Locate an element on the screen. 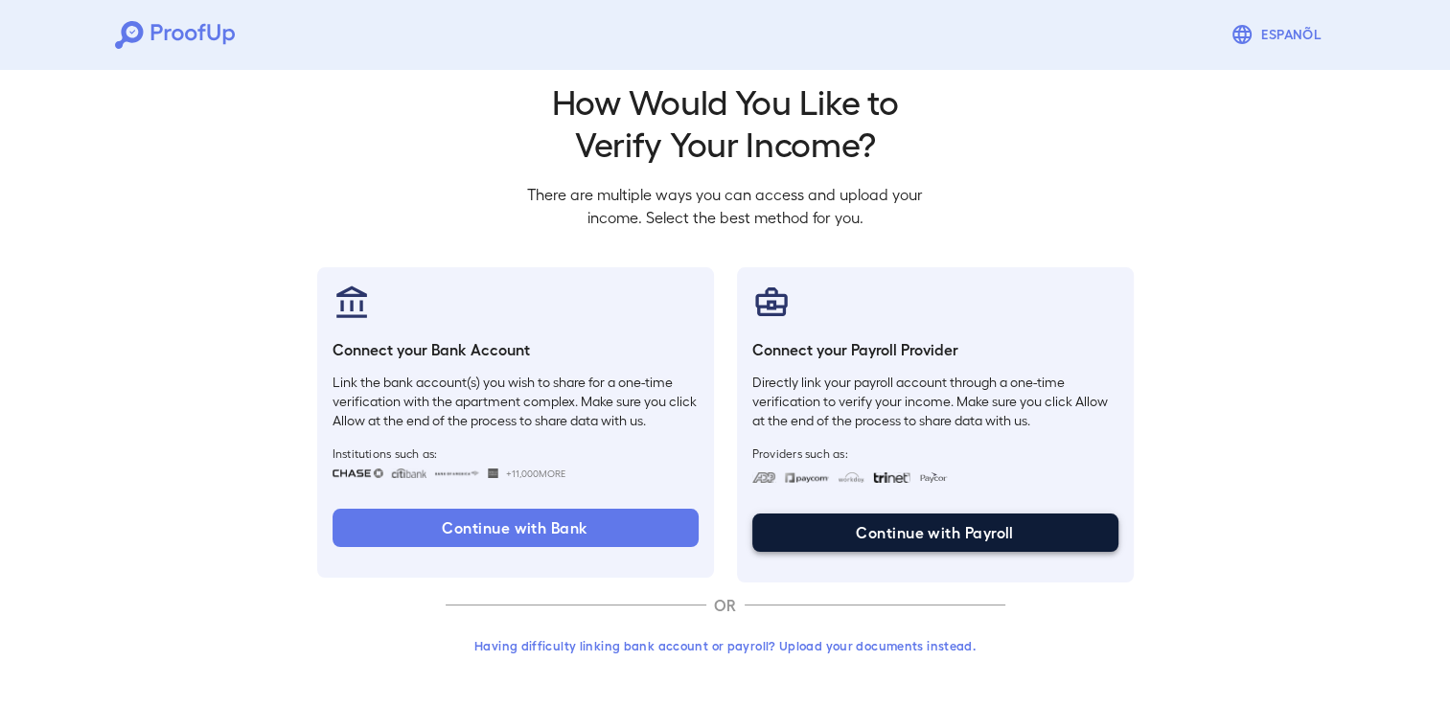 The width and height of the screenshot is (1450, 707). img: bankOfAmerica.svg is located at coordinates (457, 473).